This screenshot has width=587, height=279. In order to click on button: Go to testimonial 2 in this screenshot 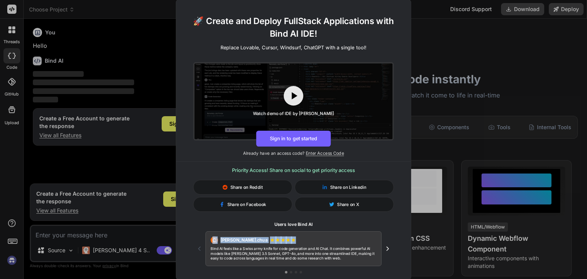, I will do `click(291, 272)`.